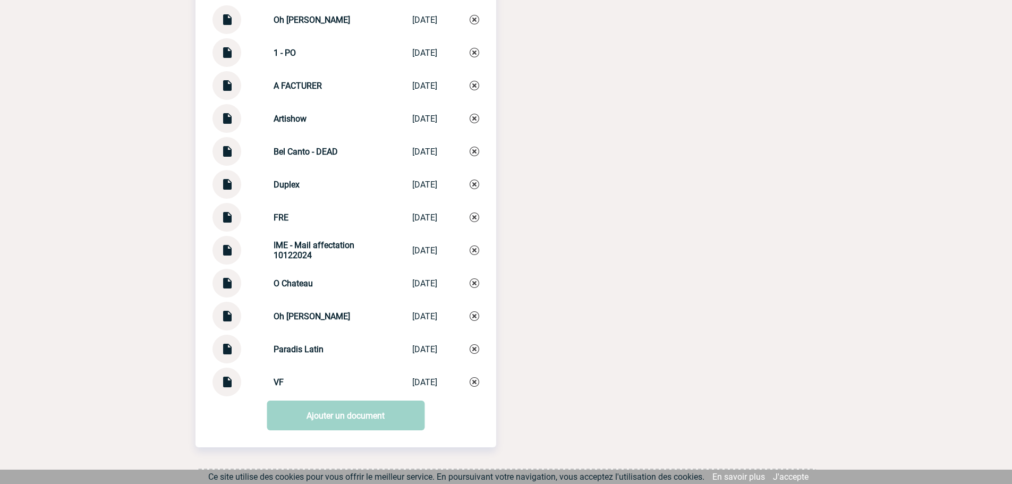 The width and height of the screenshot is (1012, 484). I want to click on span: Ce site utilise des cookies pour vous offrir le meilleur service. En poursuivant votre navigation..., so click(456, 476).